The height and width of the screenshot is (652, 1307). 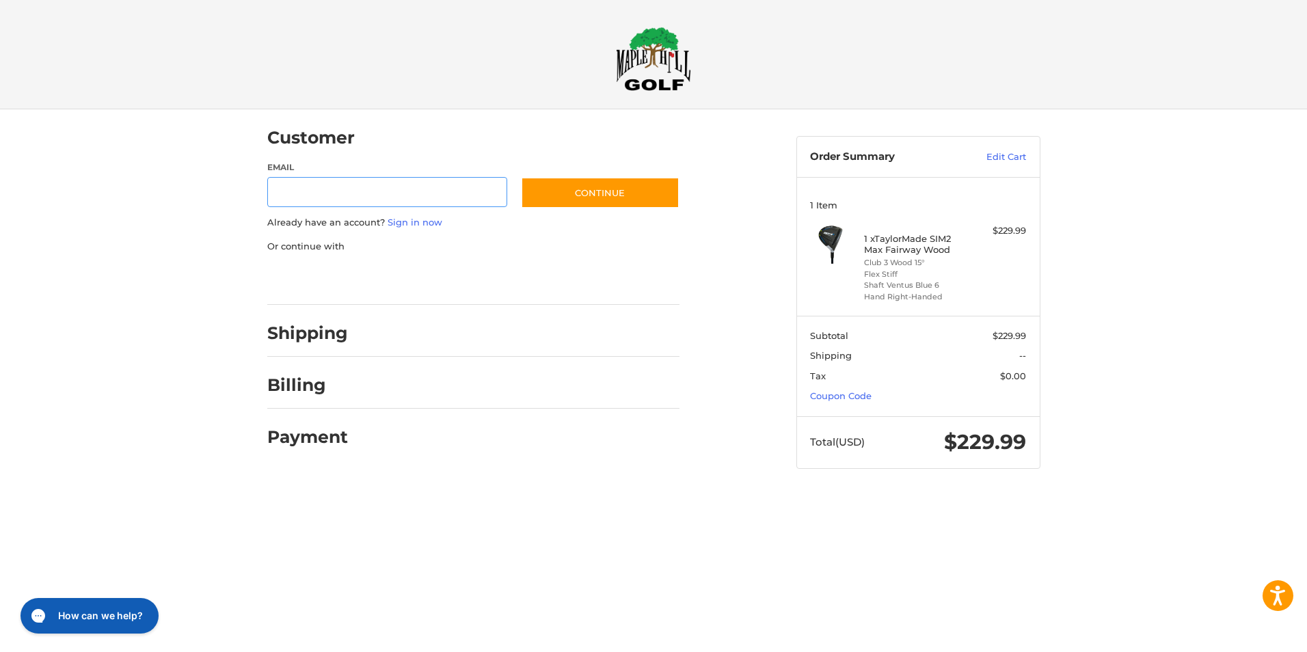 What do you see at coordinates (415, 222) in the screenshot?
I see `a: Sign in now` at bounding box center [415, 222].